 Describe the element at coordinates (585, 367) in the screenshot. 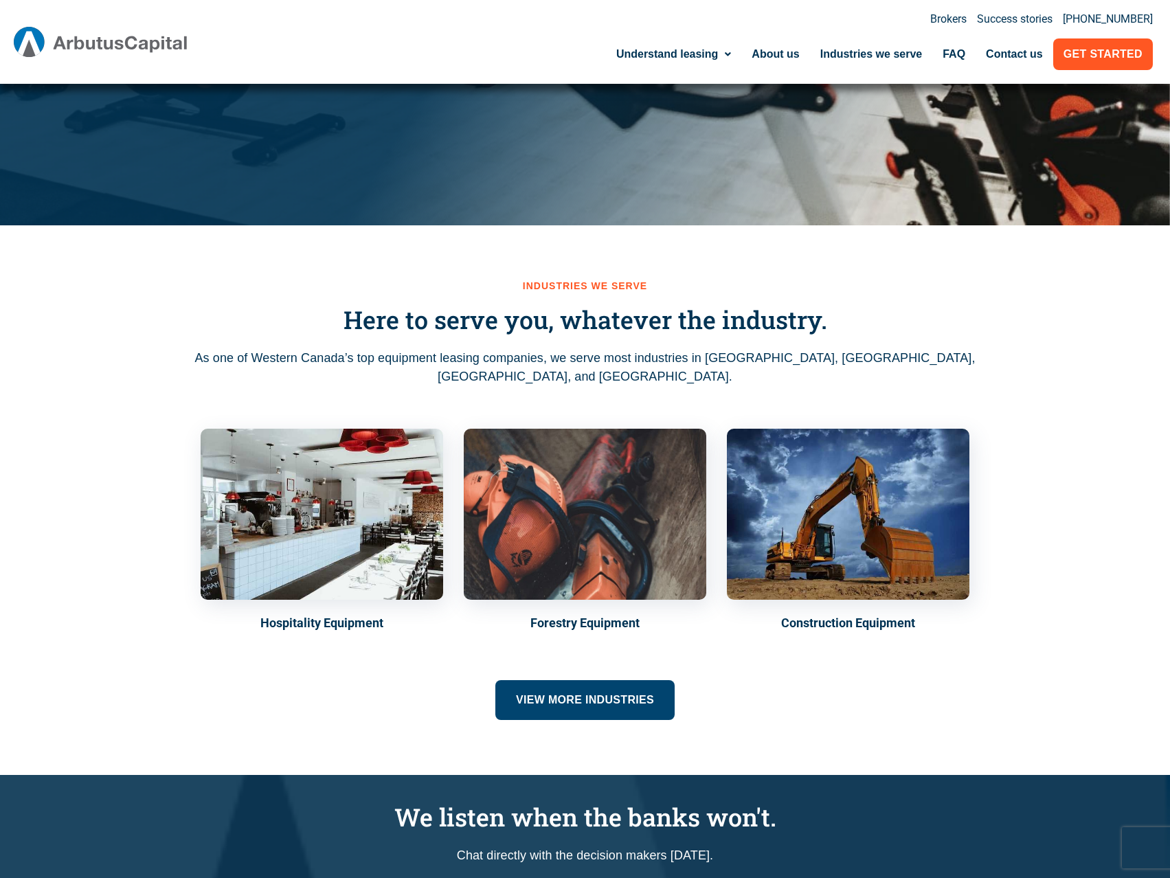

I see `p: As one of Western Canada’s top equipment leasing companies, we serve most industries in [GEOGRAPH...` at that location.